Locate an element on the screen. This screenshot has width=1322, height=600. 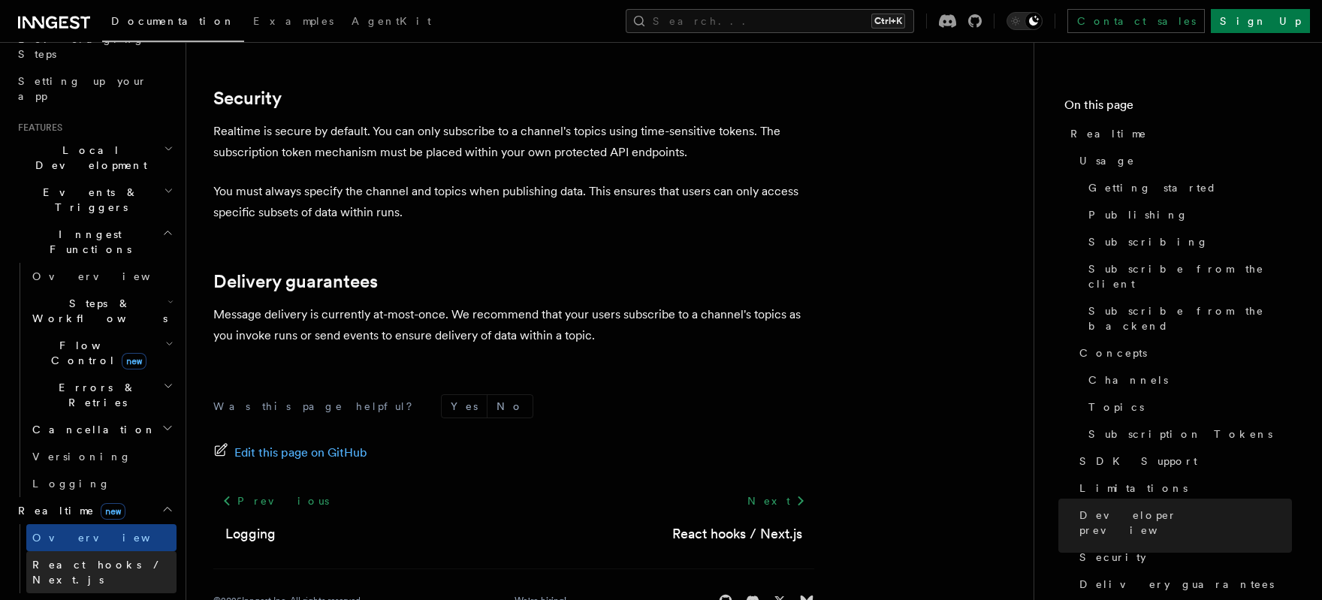
h4: On this page is located at coordinates (1178, 108).